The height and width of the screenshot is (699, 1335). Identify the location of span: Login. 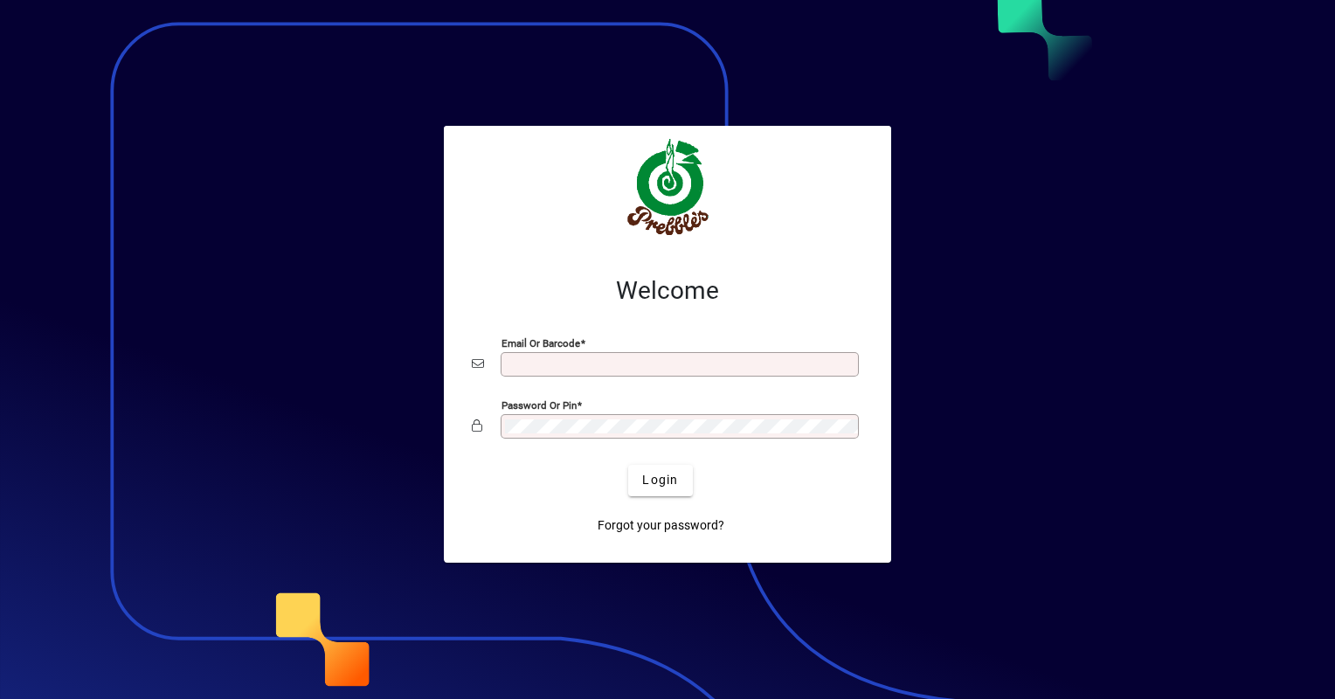
(660, 480).